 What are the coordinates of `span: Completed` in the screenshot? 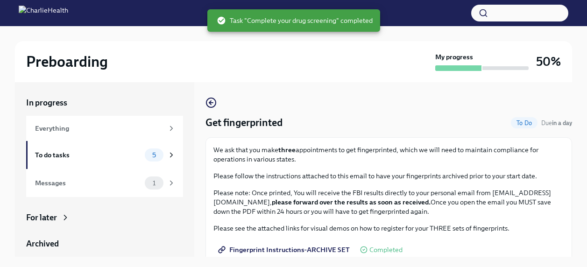 It's located at (386, 250).